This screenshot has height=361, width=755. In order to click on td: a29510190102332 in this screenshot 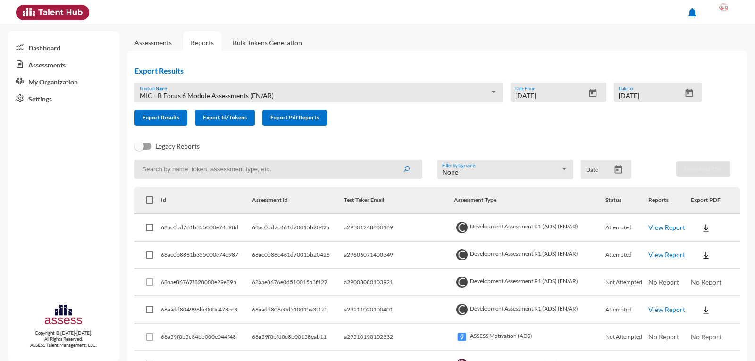, I will do `click(399, 337)`.